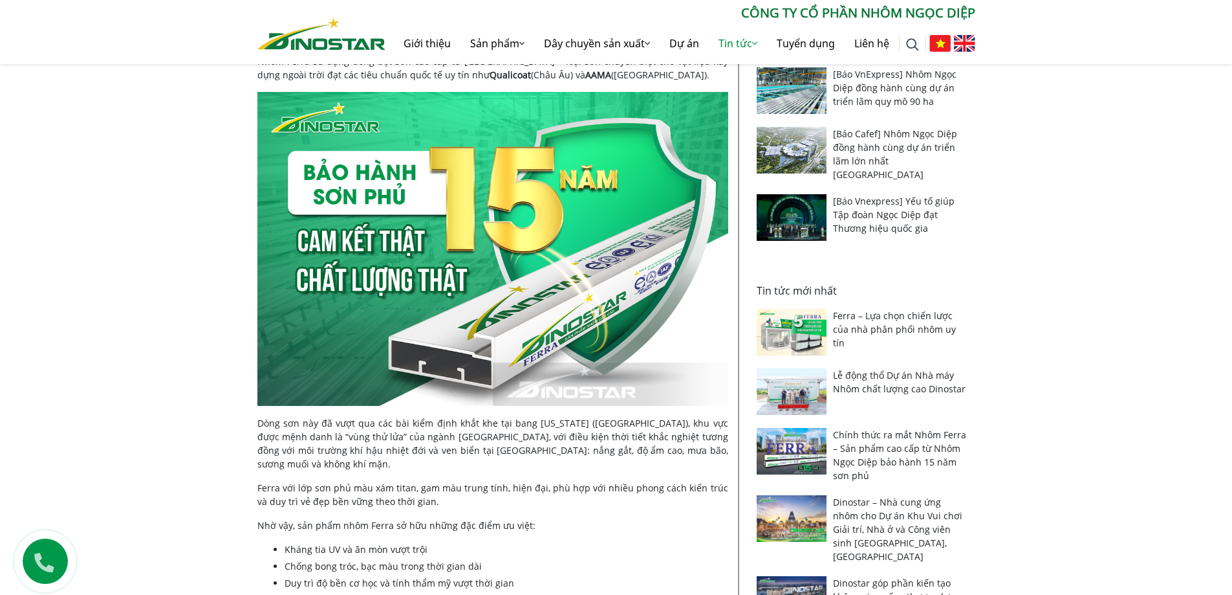 This screenshot has height=595, width=1232. What do you see at coordinates (597, 43) in the screenshot?
I see `a: Dây chuyền sản xuất` at bounding box center [597, 43].